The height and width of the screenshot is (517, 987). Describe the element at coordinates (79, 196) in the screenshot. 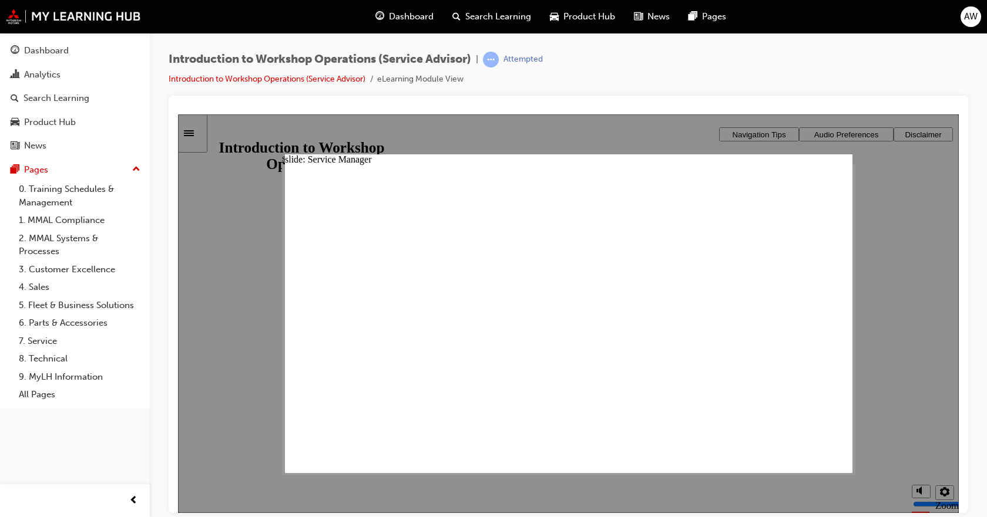

I see `a: 0. Training Schedules & Management` at that location.